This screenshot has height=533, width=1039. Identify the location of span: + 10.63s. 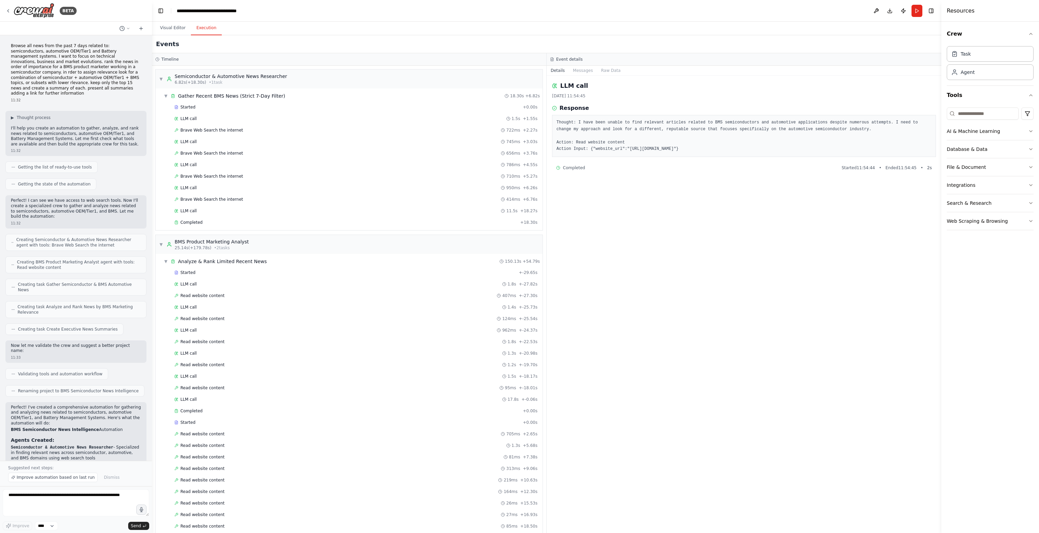
(529, 480).